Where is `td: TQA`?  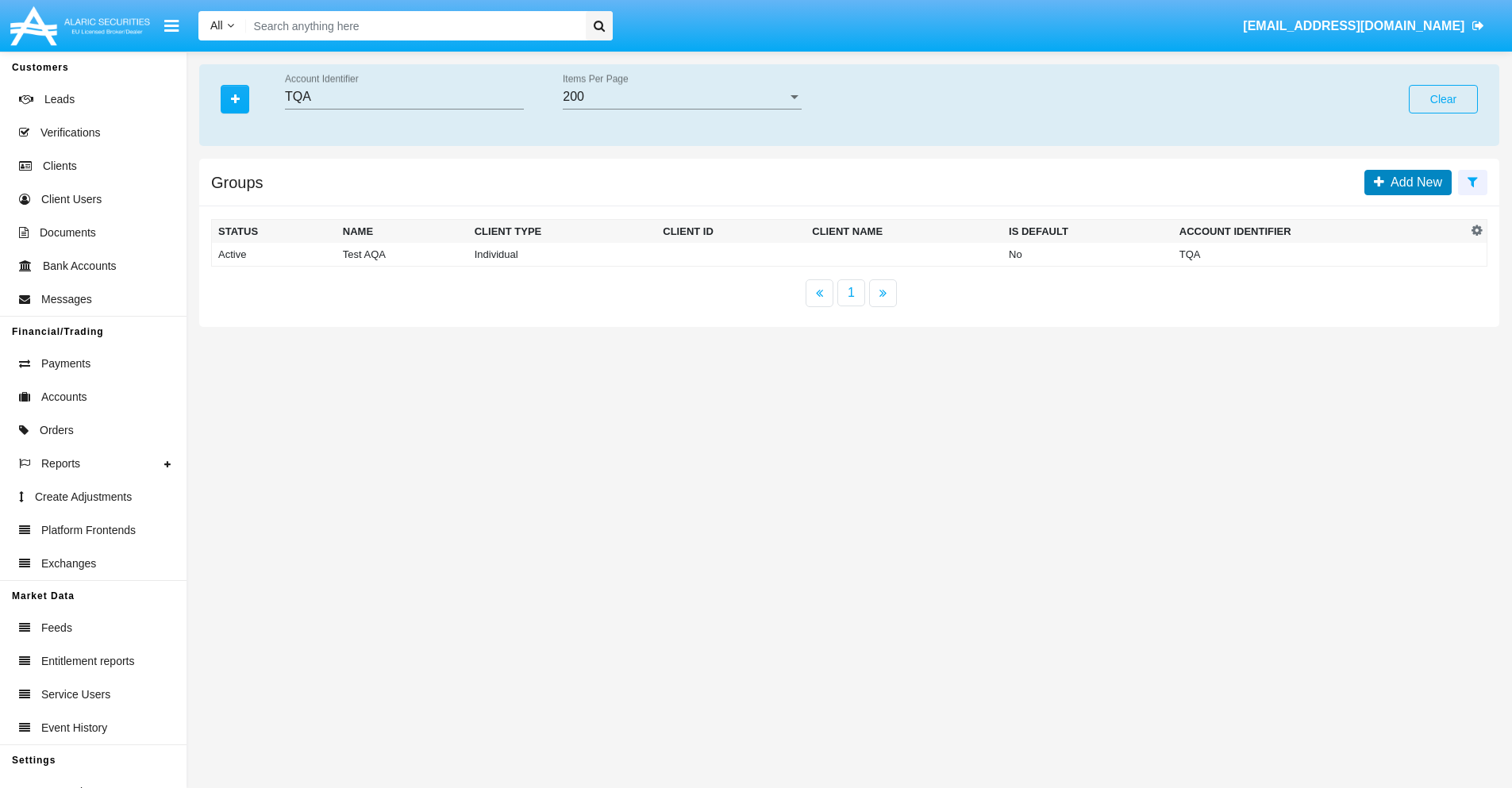 td: TQA is located at coordinates (1320, 255).